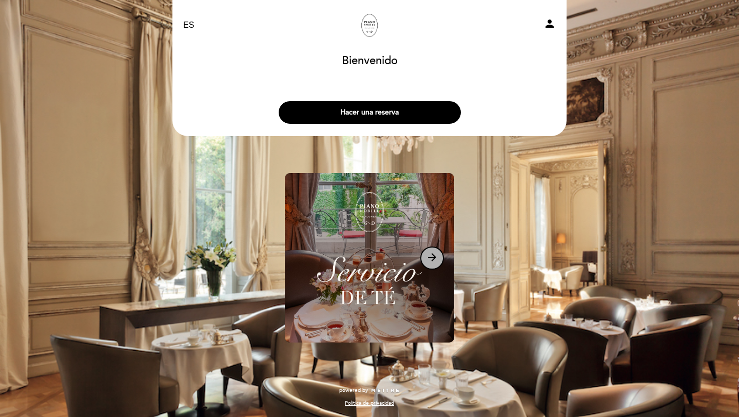  I want to click on button: arrow_forward, so click(432, 258).